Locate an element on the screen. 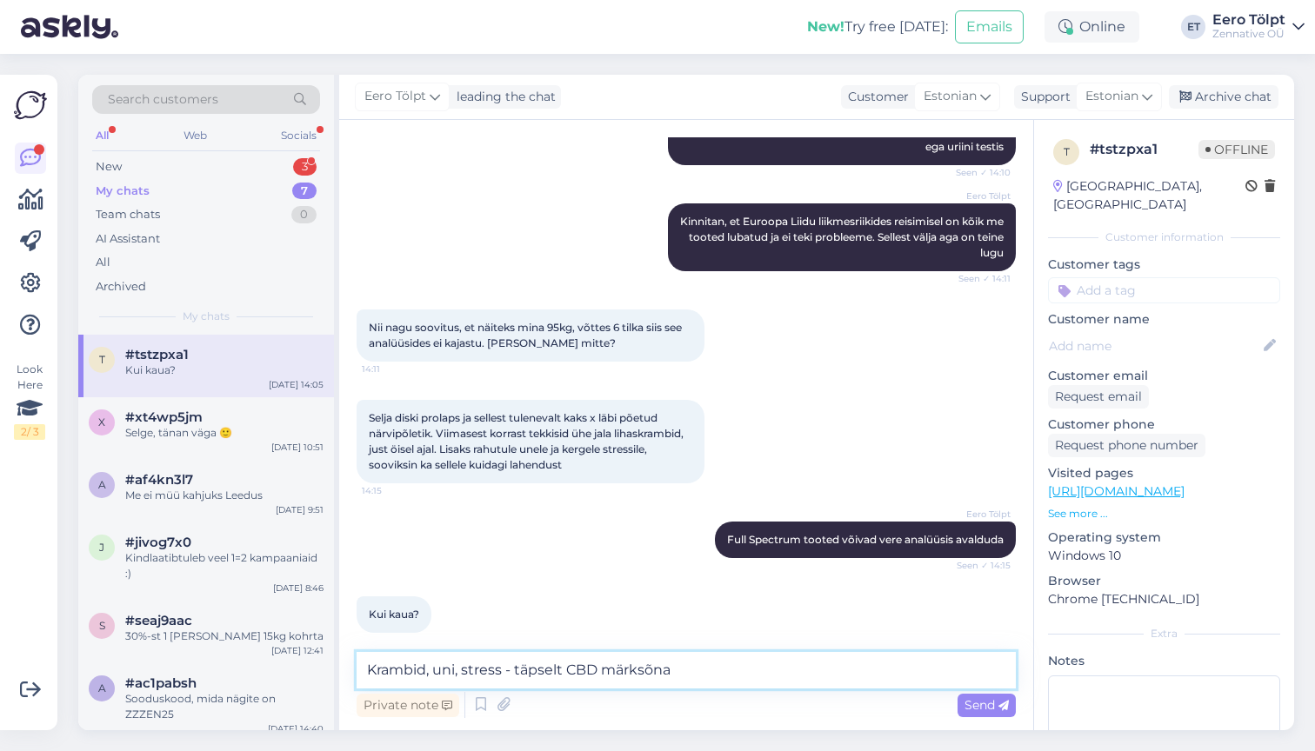  div: 7 is located at coordinates (304, 191).